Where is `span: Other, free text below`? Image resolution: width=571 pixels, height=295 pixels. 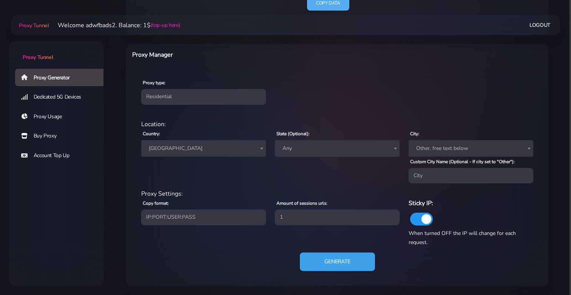 span: Other, free text below is located at coordinates (471, 148).